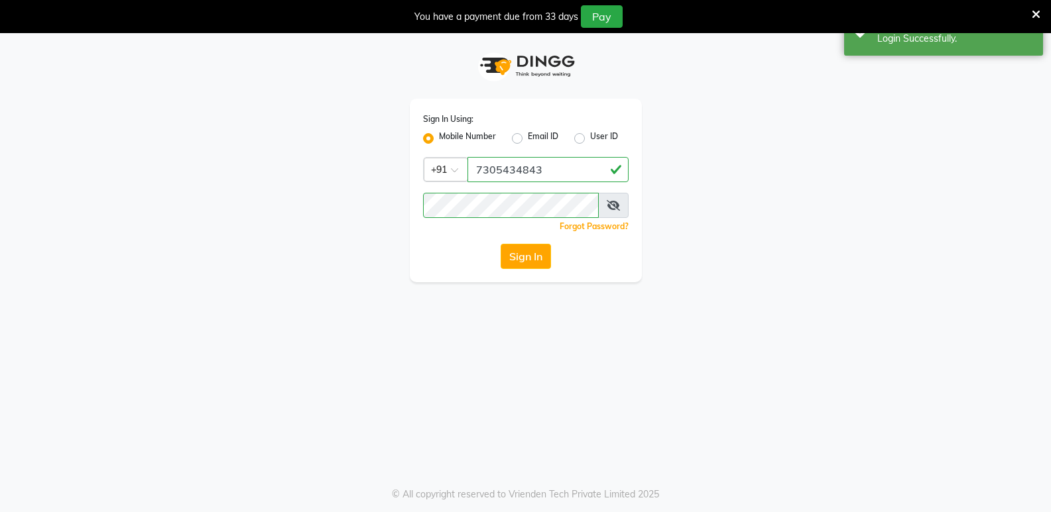 The height and width of the screenshot is (512, 1051). I want to click on a: Forgot Password?, so click(594, 226).